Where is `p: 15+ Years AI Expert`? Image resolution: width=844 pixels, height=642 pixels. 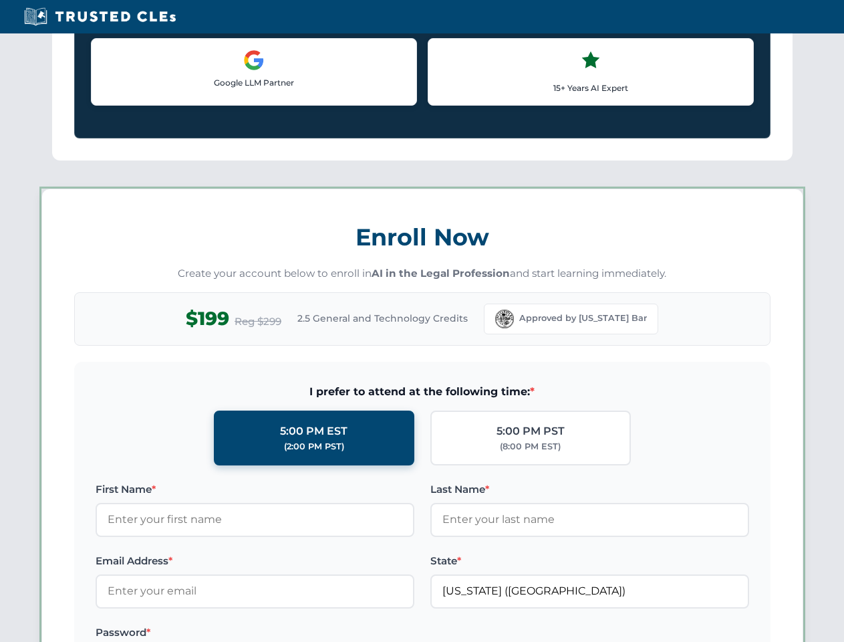 p: 15+ Years AI Expert is located at coordinates (591, 88).